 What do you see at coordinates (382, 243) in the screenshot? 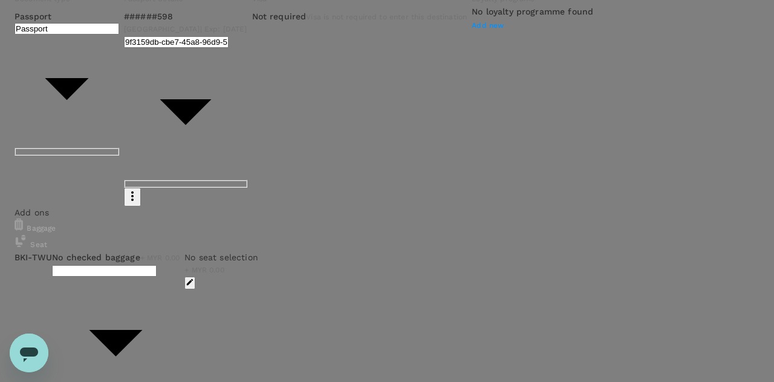
I see `div: Seat` at bounding box center [382, 243].